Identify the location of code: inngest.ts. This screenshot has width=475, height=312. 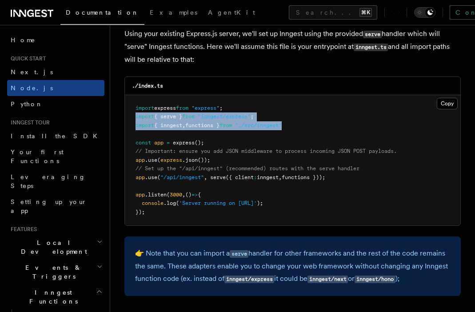
(370, 47).